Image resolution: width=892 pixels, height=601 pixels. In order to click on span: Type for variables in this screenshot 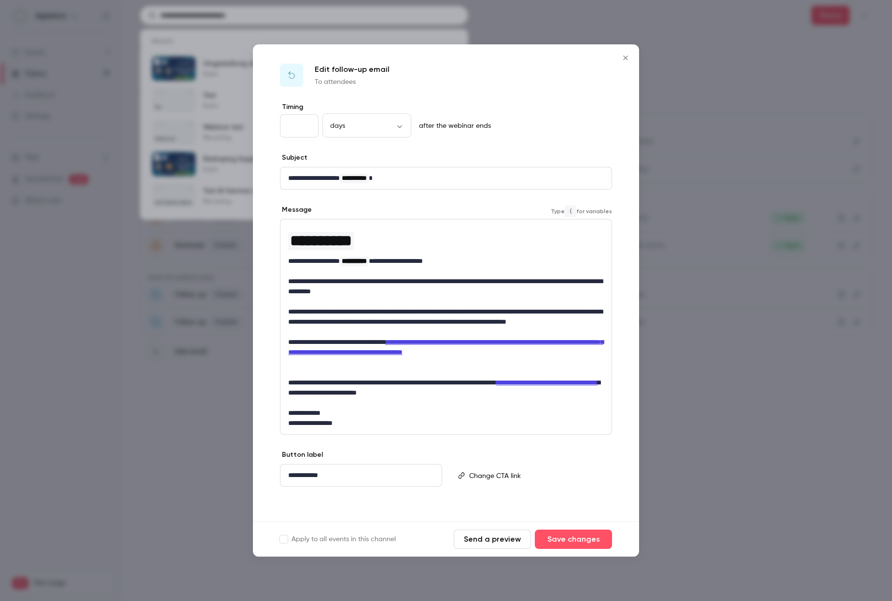, I will do `click(581, 211)`.